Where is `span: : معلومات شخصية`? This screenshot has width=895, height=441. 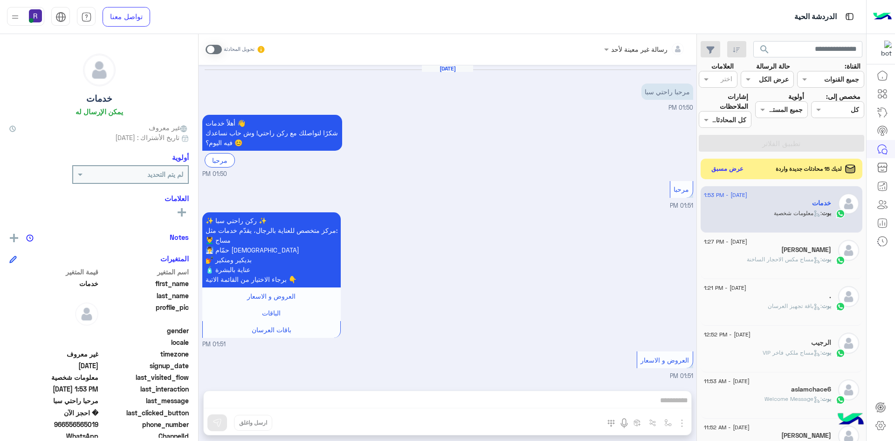 span: : معلومات شخصية is located at coordinates (798, 213).